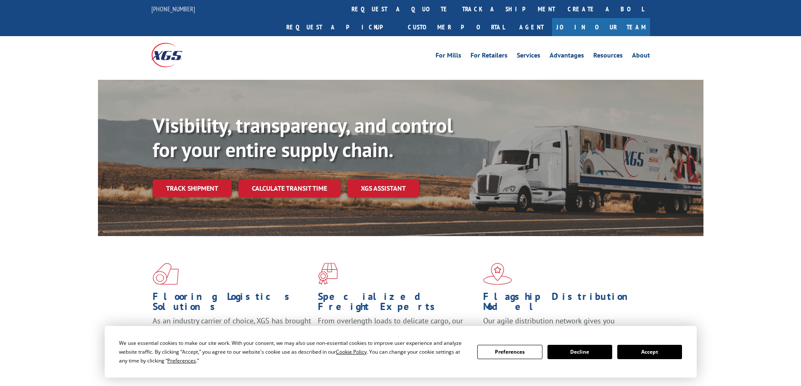  Describe the element at coordinates (562, 304) in the screenshot. I see `h1: Flagship Distribution Model` at that location.